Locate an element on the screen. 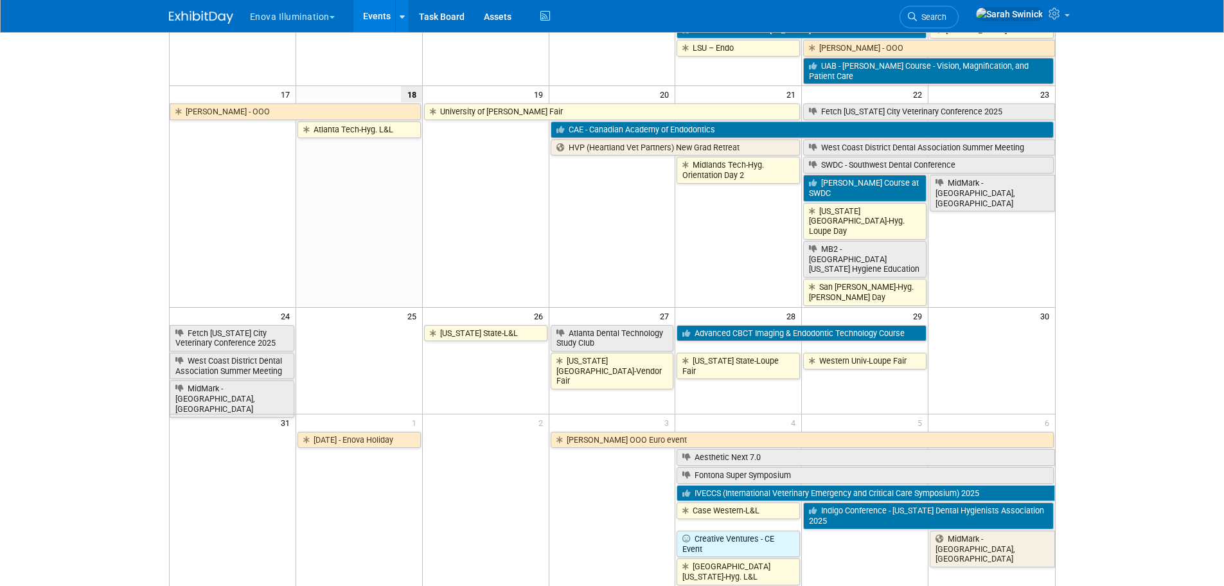  a: IVECCS (International Veterinary Emergency and Critical Care Symposium) 2025 is located at coordinates (866, 494).